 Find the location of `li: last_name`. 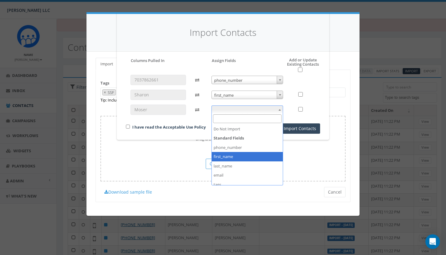

li: last_name is located at coordinates (247, 166).